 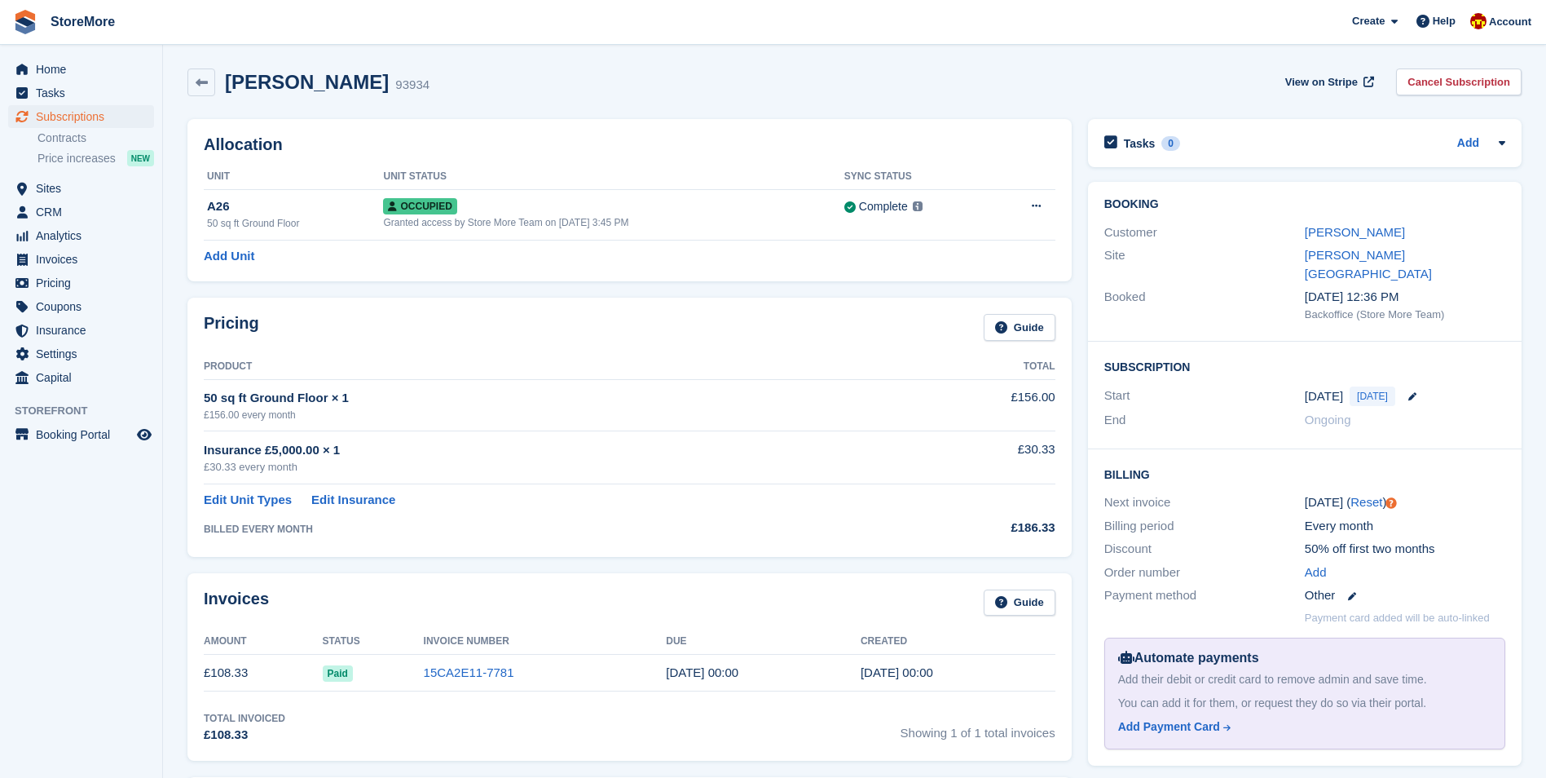 What do you see at coordinates (85, 354) in the screenshot?
I see `span: Settings` at bounding box center [85, 354].